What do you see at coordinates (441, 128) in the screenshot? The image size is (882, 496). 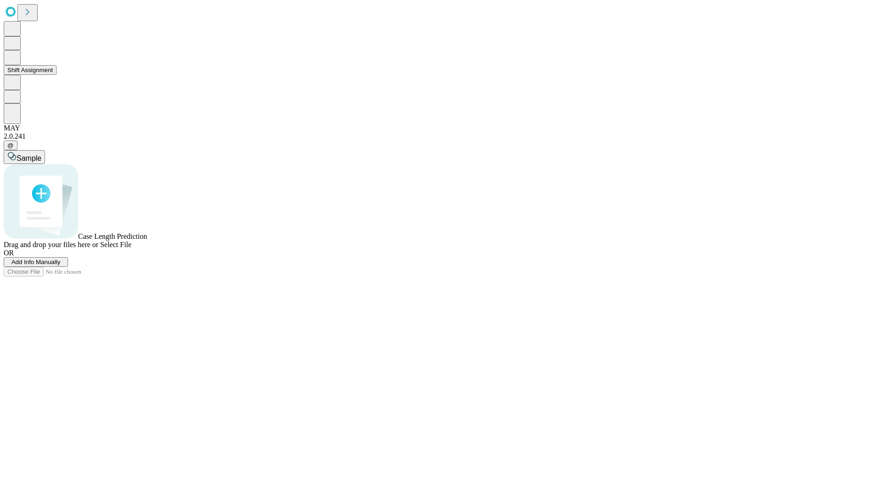 I see `div: MAY` at bounding box center [441, 128].